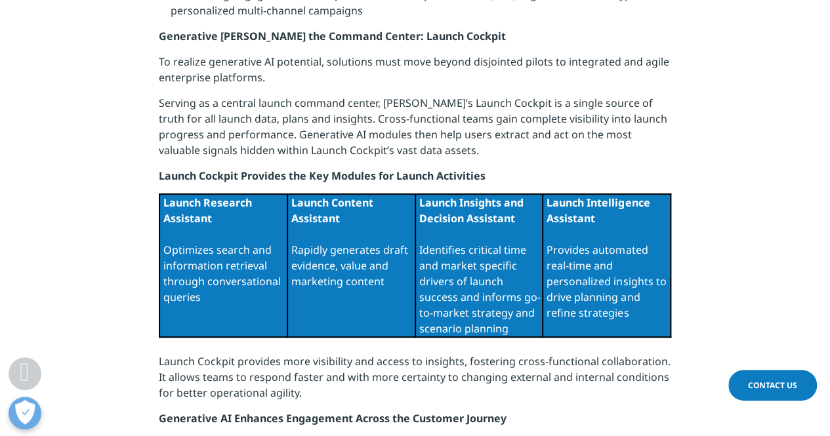  I want to click on a: Contact Us, so click(772, 385).